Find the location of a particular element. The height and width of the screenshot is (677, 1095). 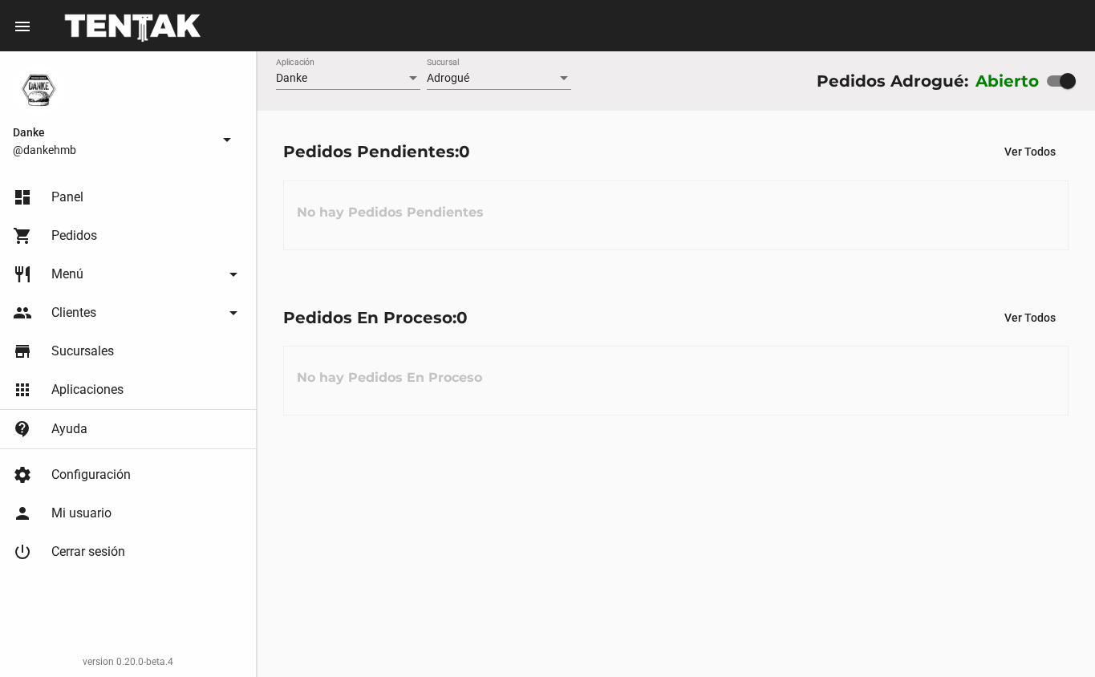

img: 1d4517d0-56da-456b-81f5-6111ccf01445.png is located at coordinates (39, 90).